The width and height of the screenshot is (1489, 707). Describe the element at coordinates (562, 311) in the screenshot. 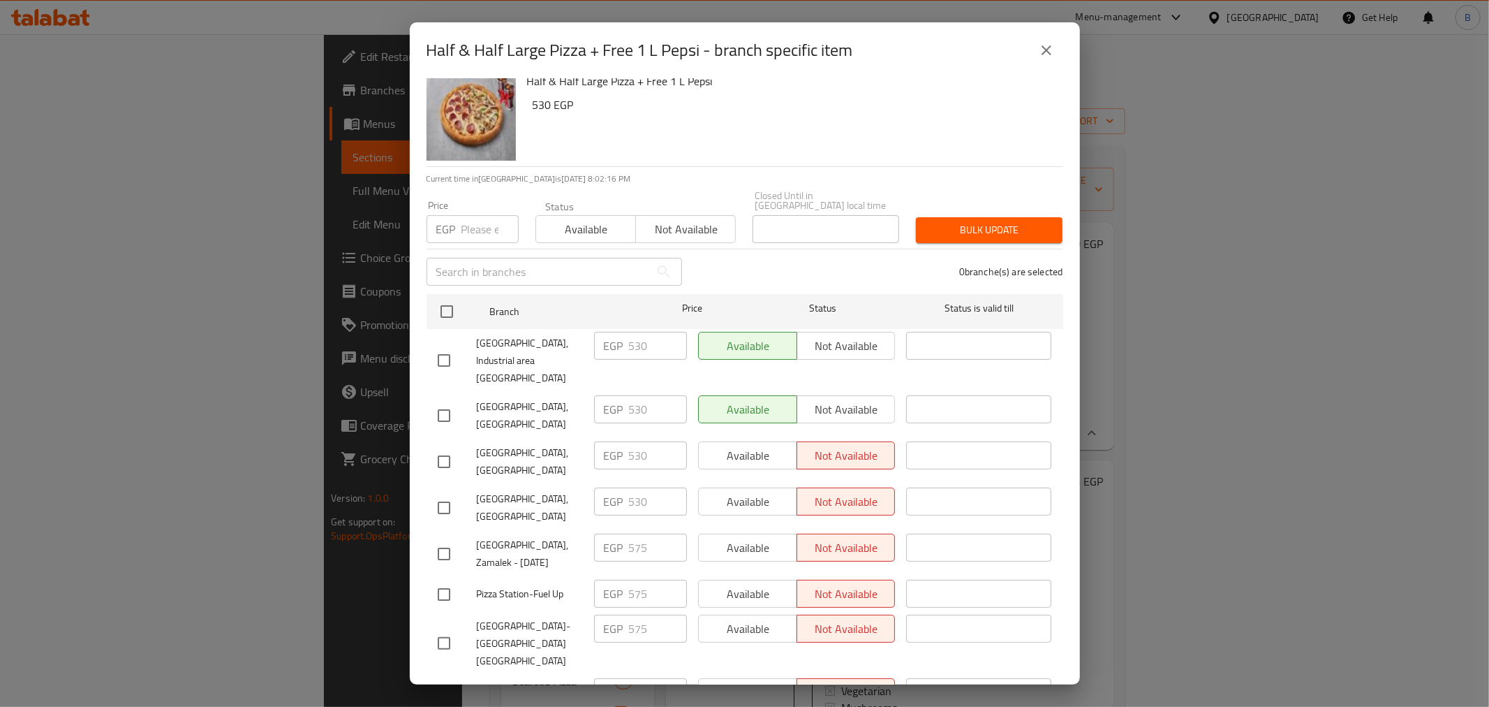

I see `span: Branch` at that location.